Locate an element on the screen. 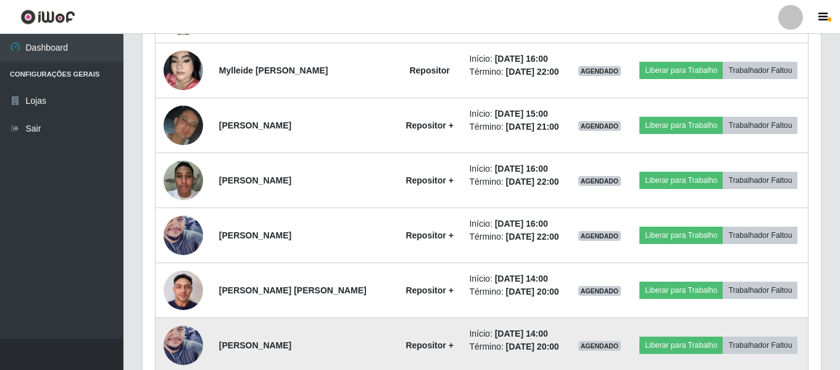 This screenshot has width=840, height=370. img: 1751397040132.jpeg is located at coordinates (183, 70).